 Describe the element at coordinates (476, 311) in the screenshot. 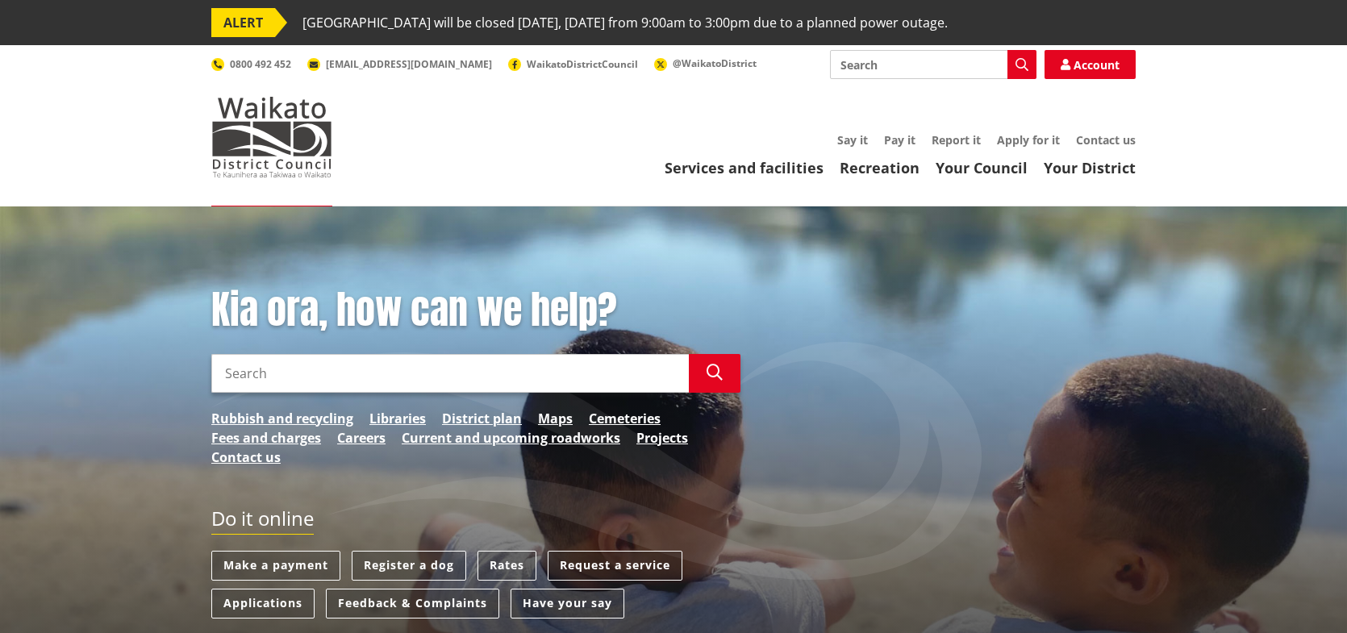

I see `h1: Kia ora, how can we help?` at that location.